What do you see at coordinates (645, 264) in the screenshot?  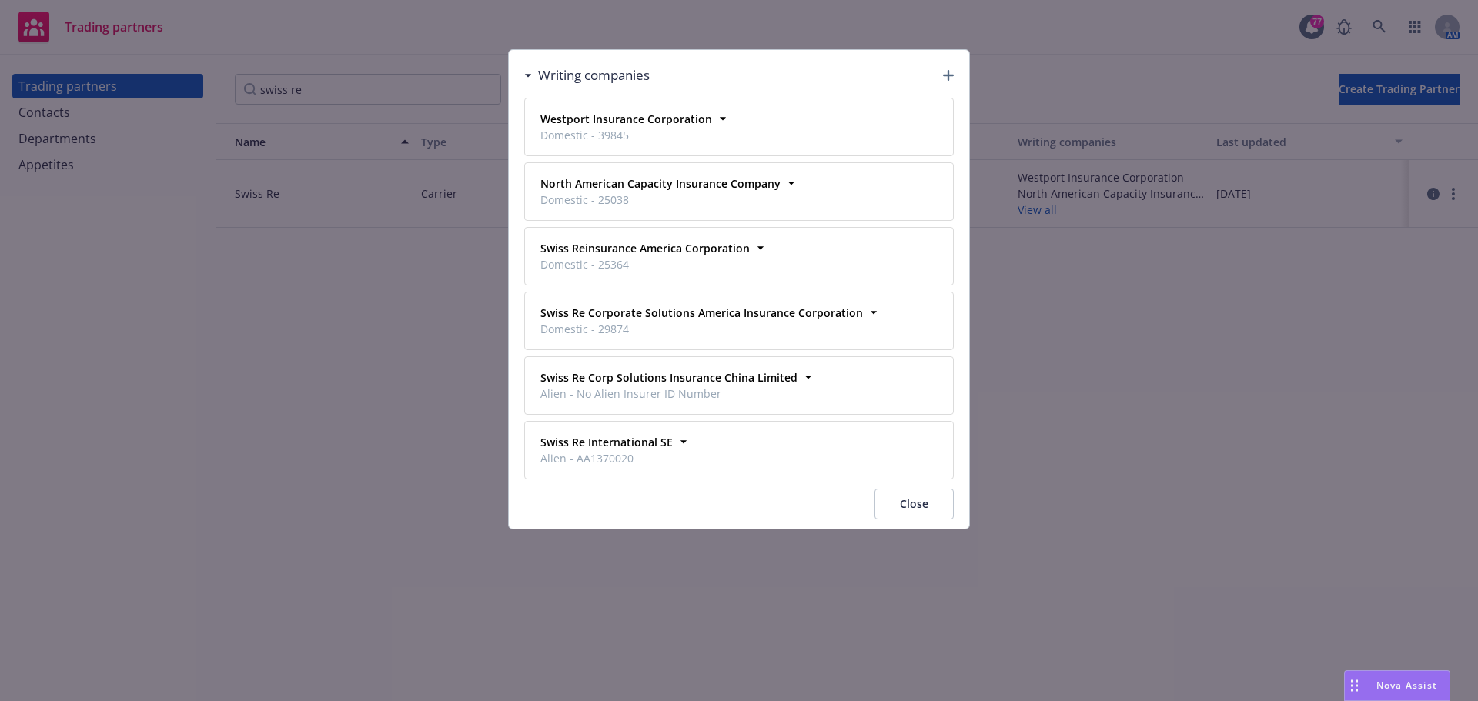 I see `span: Domestic - 25364` at bounding box center [645, 264].